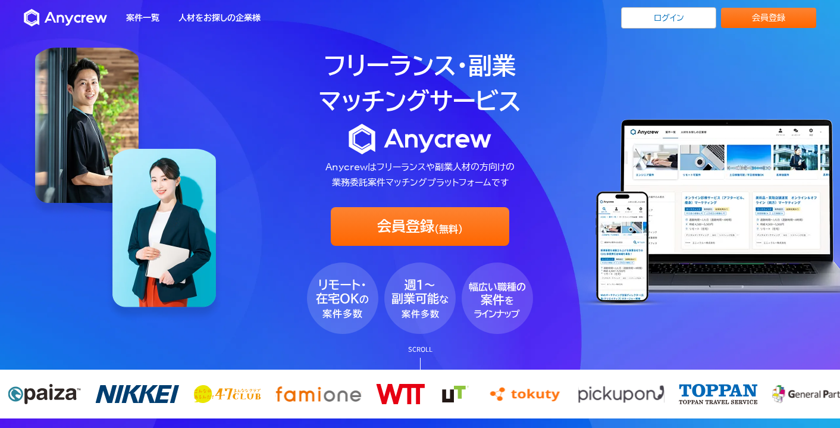  What do you see at coordinates (137, 394) in the screenshot?
I see `img: nikkei` at bounding box center [137, 394].